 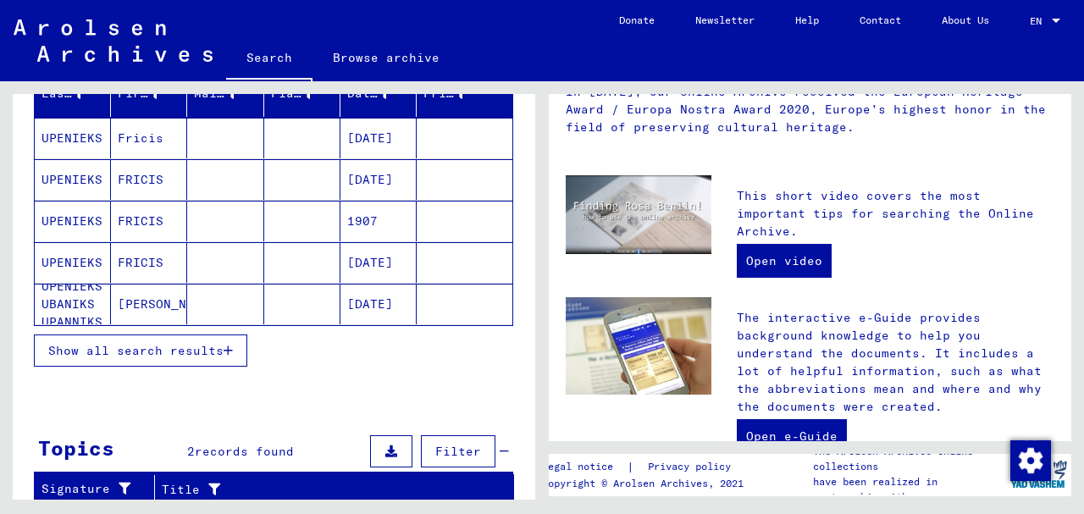 What do you see at coordinates (113, 41) in the screenshot?
I see `img: Arolsen_neg.svg` at bounding box center [113, 41].